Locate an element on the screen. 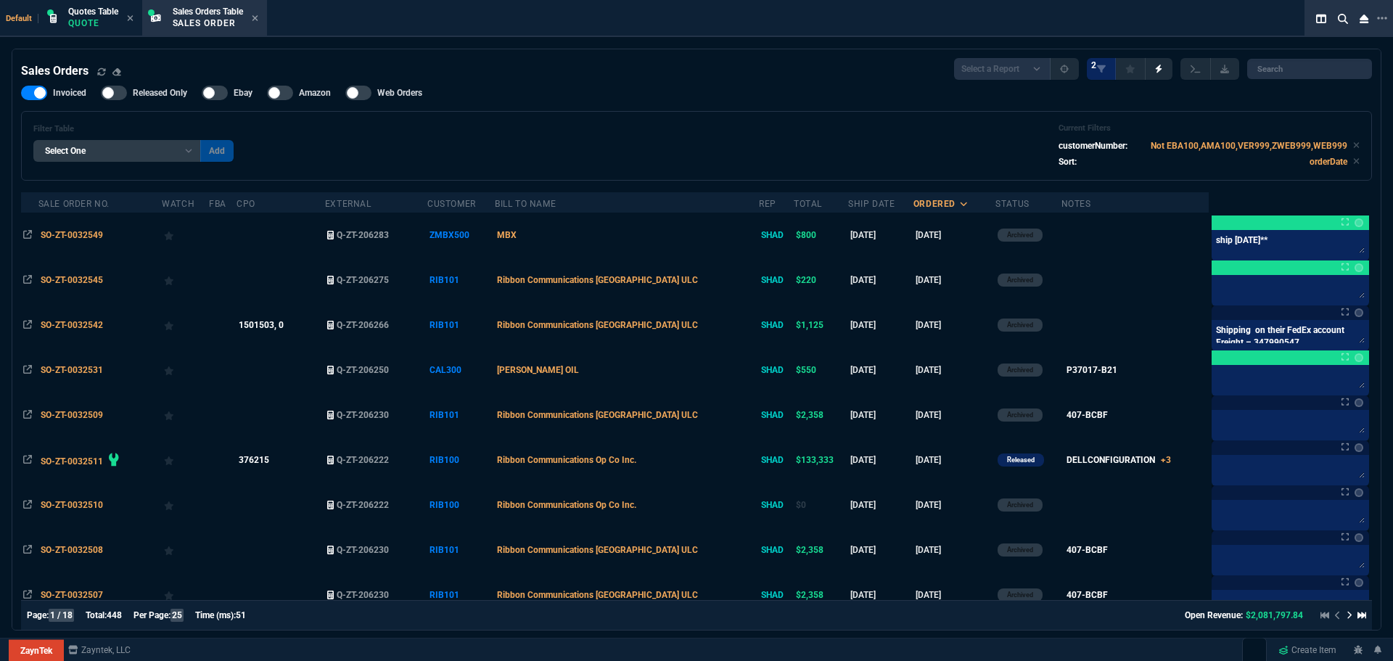  td: $800 is located at coordinates (821, 235).